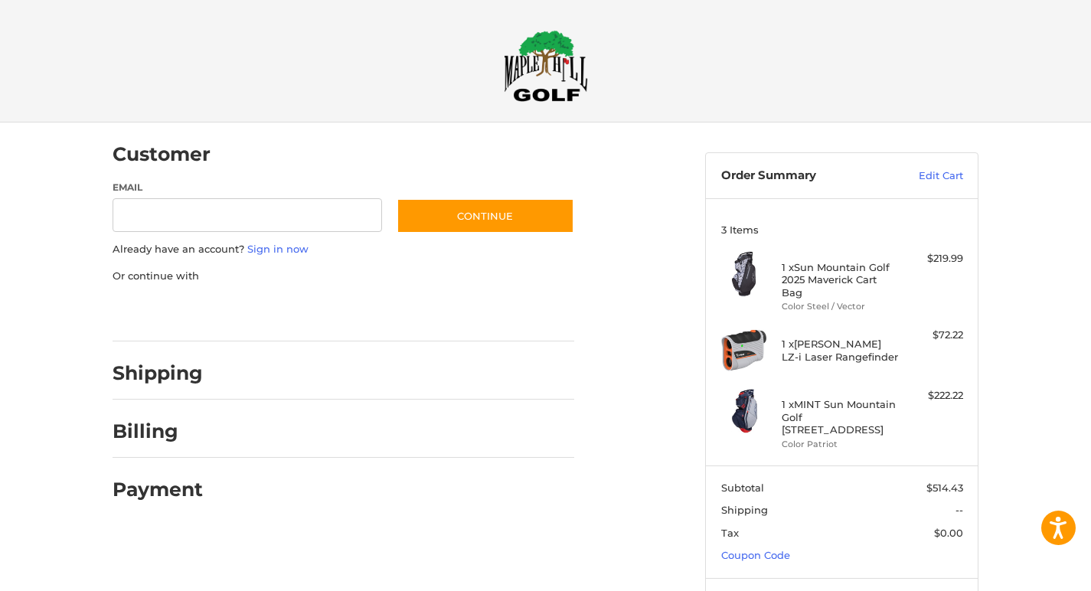 The height and width of the screenshot is (591, 1091). I want to click on span: $0.00, so click(949, 533).